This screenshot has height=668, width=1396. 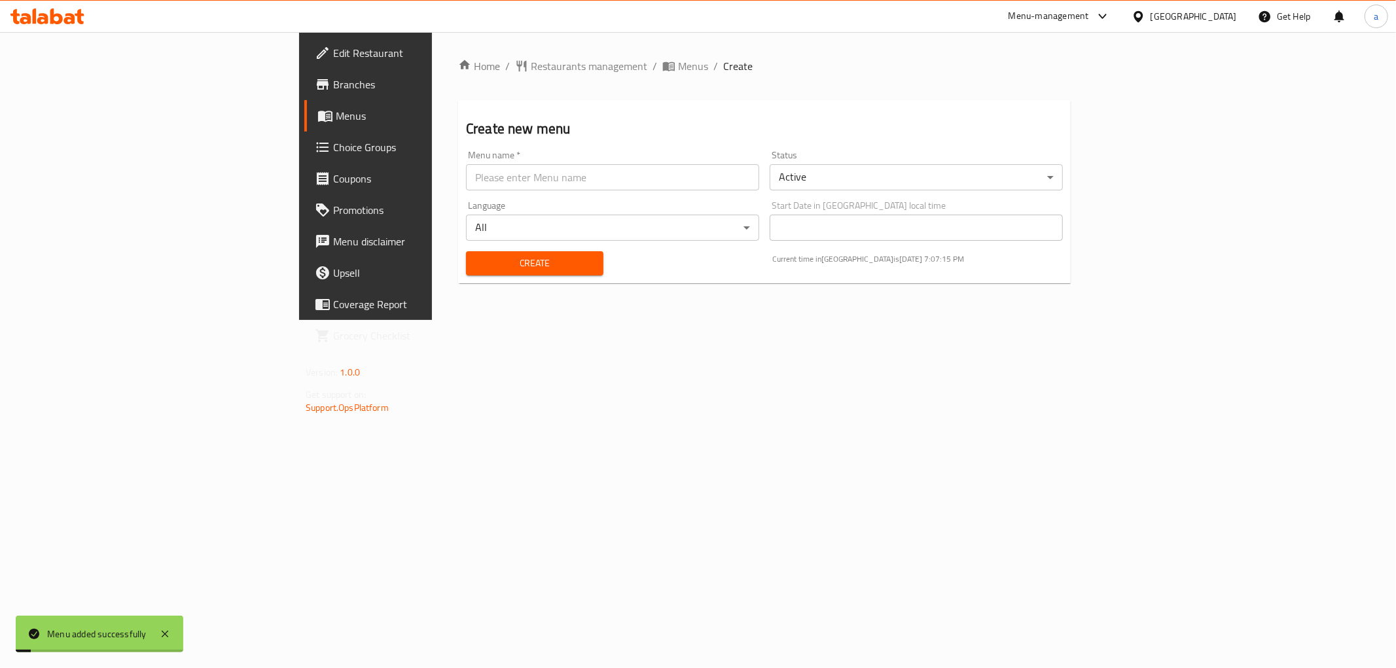 What do you see at coordinates (764, 66) in the screenshot?
I see `nav: breadcrumb` at bounding box center [764, 66].